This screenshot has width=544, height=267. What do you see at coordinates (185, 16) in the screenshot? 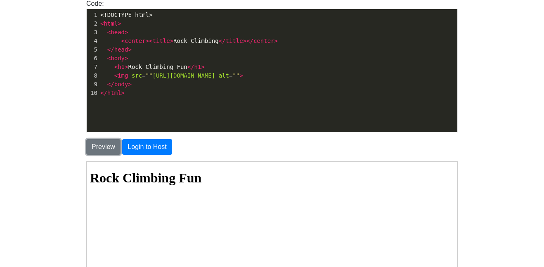
I see `h1: Rock Climbing Fun` at bounding box center [185, 16].